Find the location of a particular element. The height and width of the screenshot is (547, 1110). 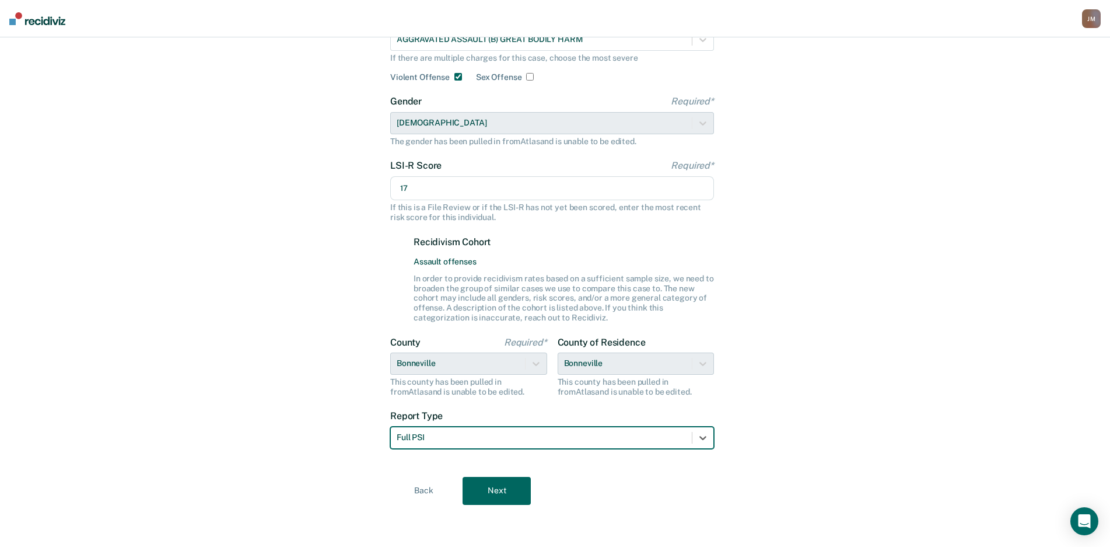

label: Report Type is located at coordinates (552, 415).